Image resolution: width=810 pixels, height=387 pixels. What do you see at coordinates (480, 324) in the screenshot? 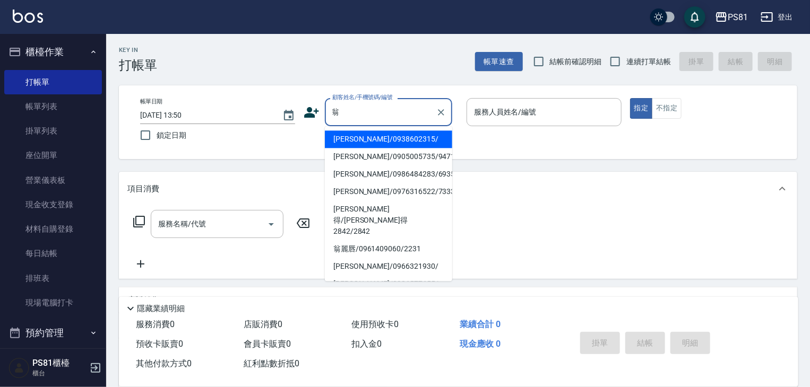
I see `span: 業績合計 0` at bounding box center [480, 324].